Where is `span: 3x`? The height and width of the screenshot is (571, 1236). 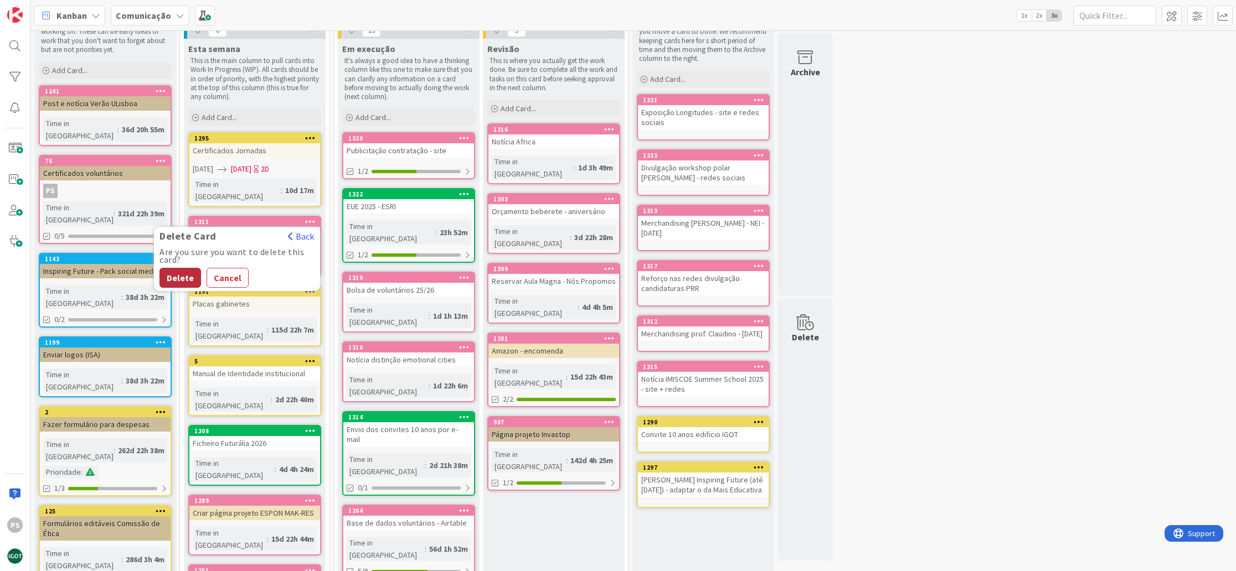
span: 3x is located at coordinates (1054, 16).